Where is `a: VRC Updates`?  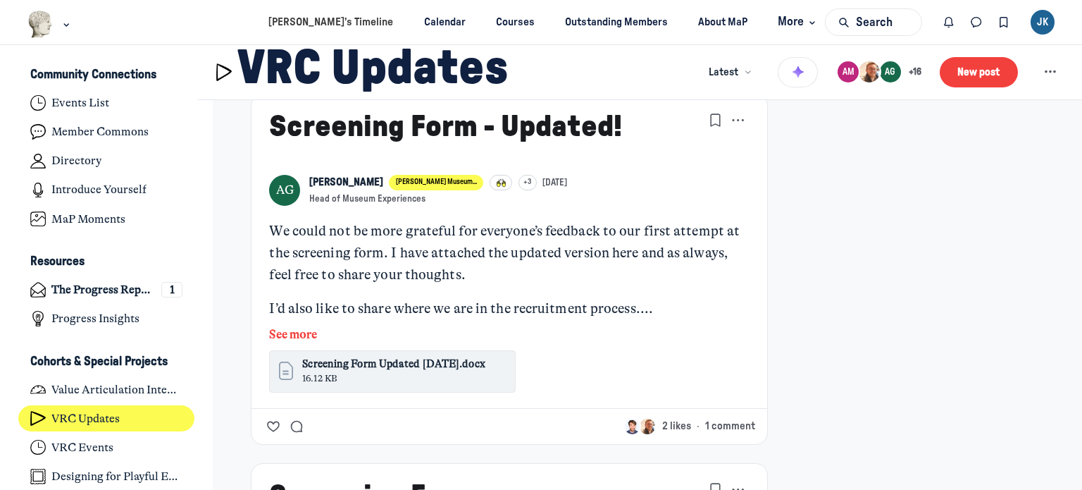 a: VRC Updates is located at coordinates (106, 418).